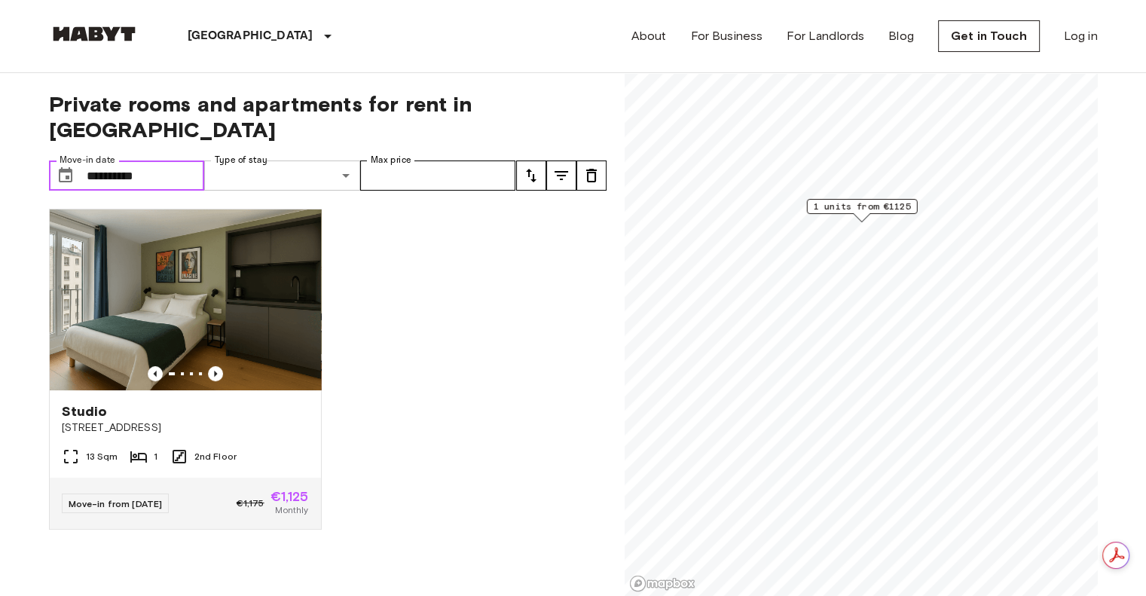  What do you see at coordinates (102, 457) in the screenshot?
I see `span: 13 Sqm` at bounding box center [102, 457].